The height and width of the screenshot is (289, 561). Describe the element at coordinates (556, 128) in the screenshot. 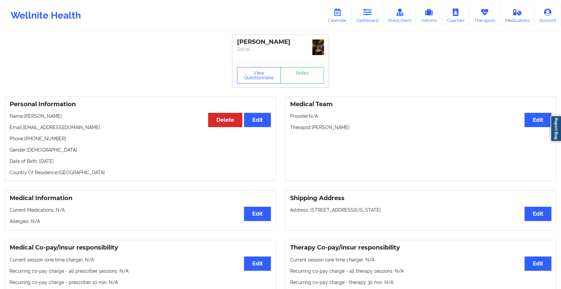

I see `a: Report Bug` at that location.